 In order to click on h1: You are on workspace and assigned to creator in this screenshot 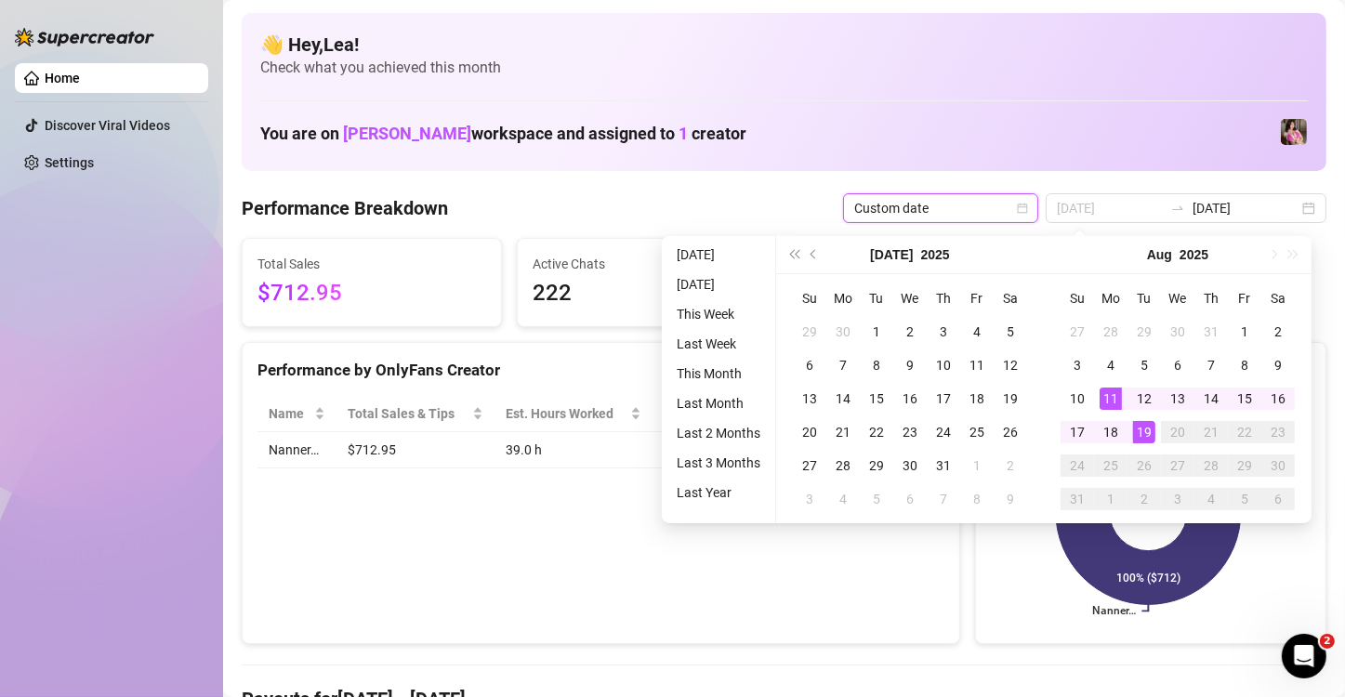, I will do `click(503, 134)`.